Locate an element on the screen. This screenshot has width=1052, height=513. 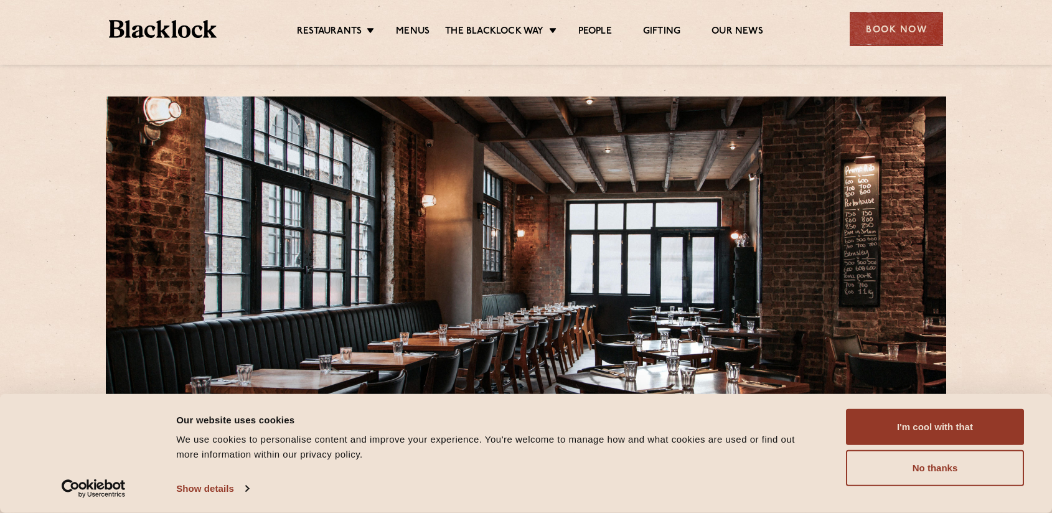
button: I'm cool with that is located at coordinates (935, 427).